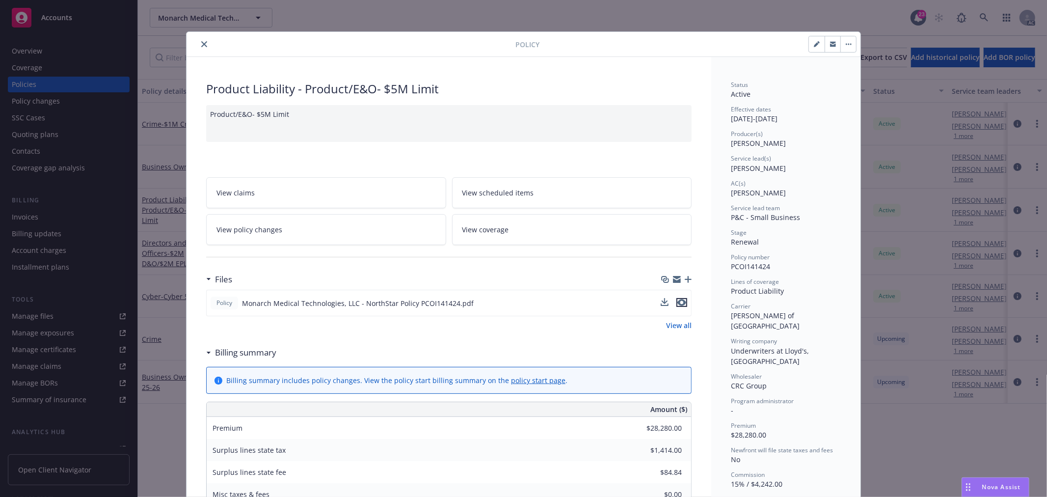 This screenshot has height=497, width=1047. What do you see at coordinates (223, 279) in the screenshot?
I see `h3: Files` at bounding box center [223, 279].